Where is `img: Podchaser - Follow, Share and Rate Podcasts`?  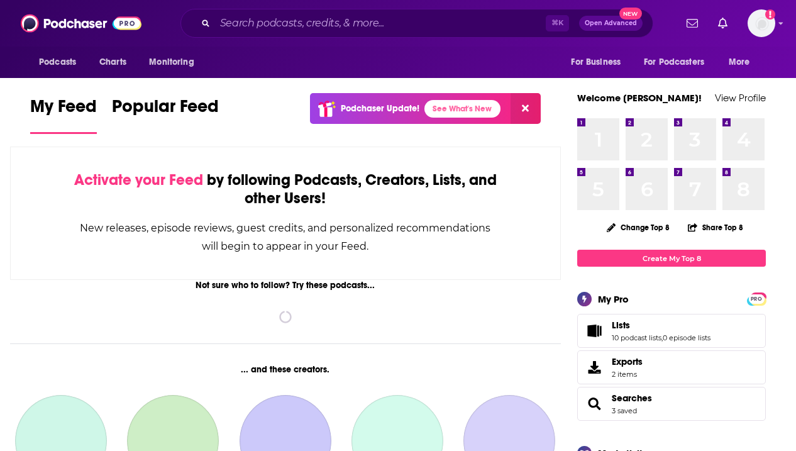
img: Podchaser - Follow, Share and Rate Podcasts is located at coordinates (81, 23).